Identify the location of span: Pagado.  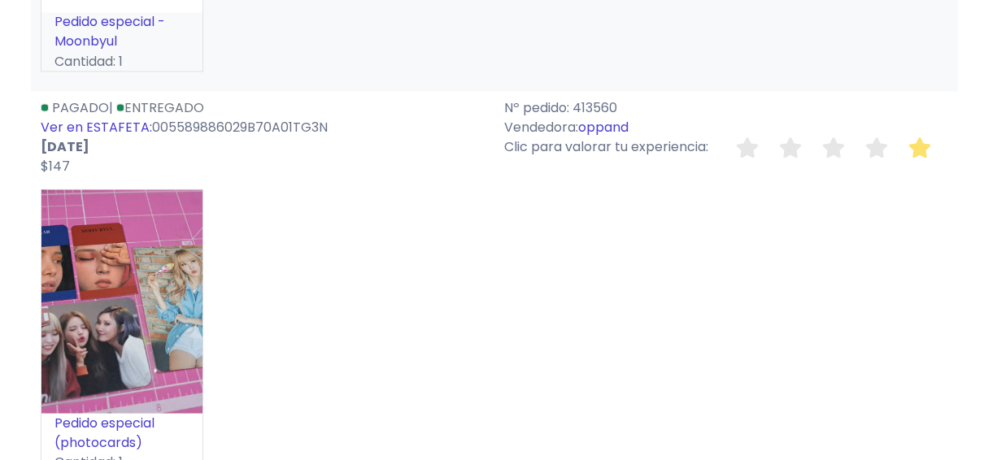
(80, 107).